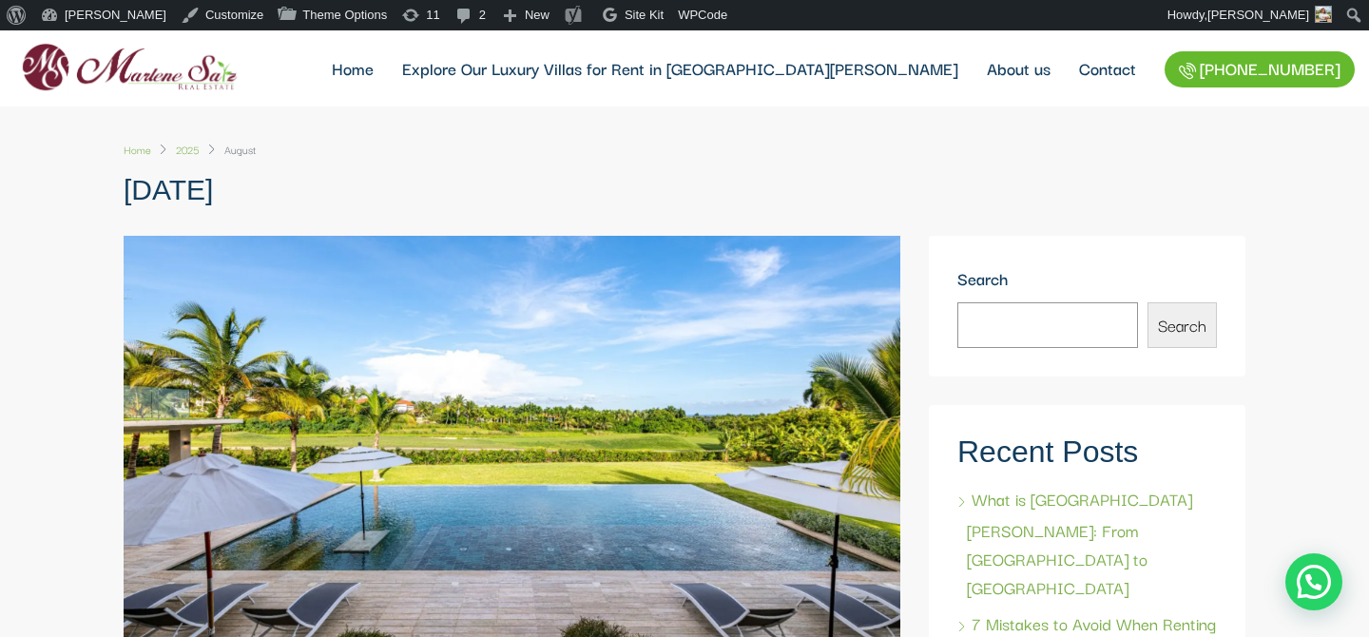 The width and height of the screenshot is (1369, 637). What do you see at coordinates (227, 149) in the screenshot?
I see `li: August` at bounding box center [227, 149].